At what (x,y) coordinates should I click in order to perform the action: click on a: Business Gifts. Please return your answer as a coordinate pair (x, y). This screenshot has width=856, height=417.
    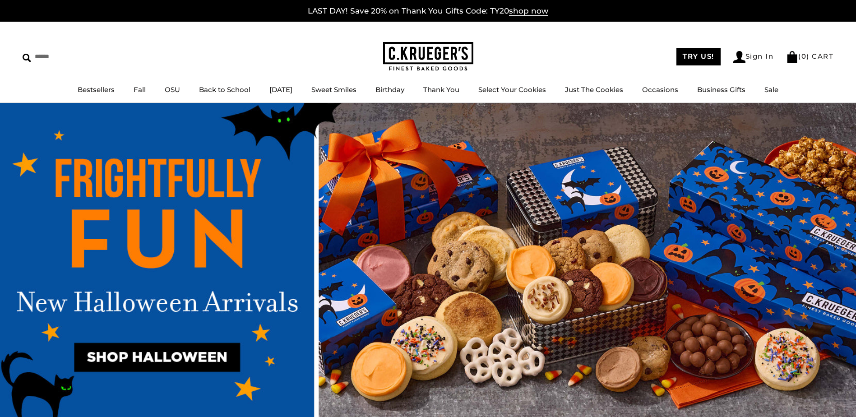
    Looking at the image, I should click on (721, 89).